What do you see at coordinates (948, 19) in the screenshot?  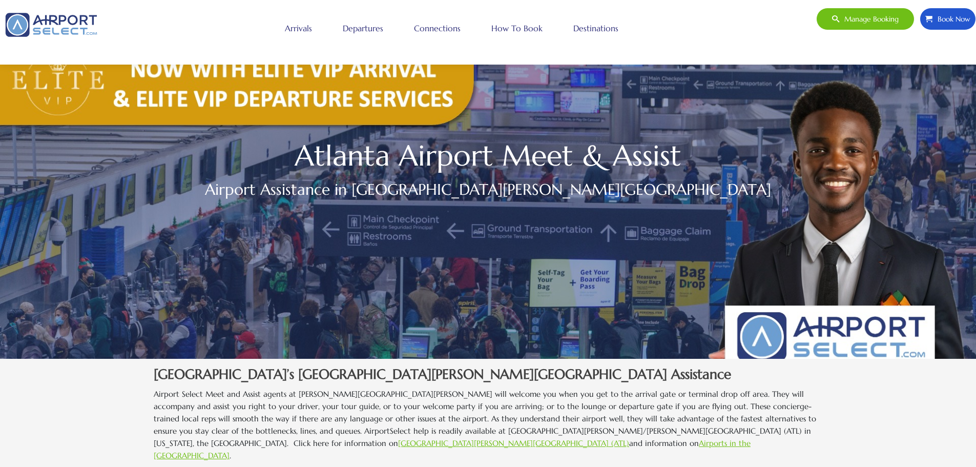 I see `a: Book Now` at bounding box center [948, 19].